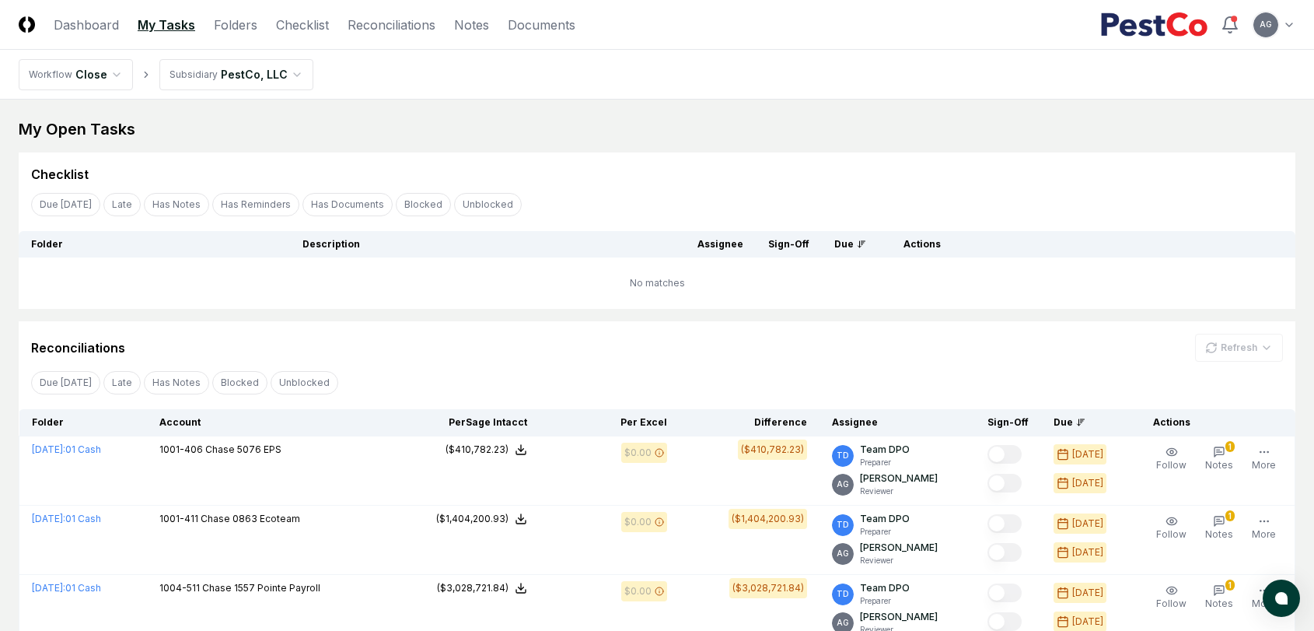  I want to click on span: Chase 0863 Ecoteam, so click(250, 518).